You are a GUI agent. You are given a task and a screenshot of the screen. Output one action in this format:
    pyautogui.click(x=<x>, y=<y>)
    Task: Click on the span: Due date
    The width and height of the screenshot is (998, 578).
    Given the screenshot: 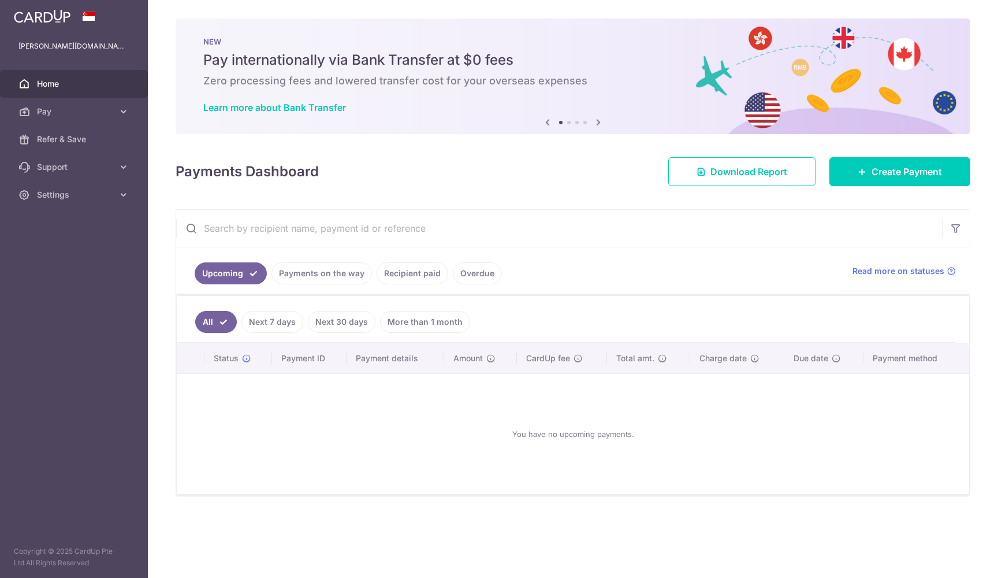 What is the action you would take?
    pyautogui.click(x=811, y=358)
    